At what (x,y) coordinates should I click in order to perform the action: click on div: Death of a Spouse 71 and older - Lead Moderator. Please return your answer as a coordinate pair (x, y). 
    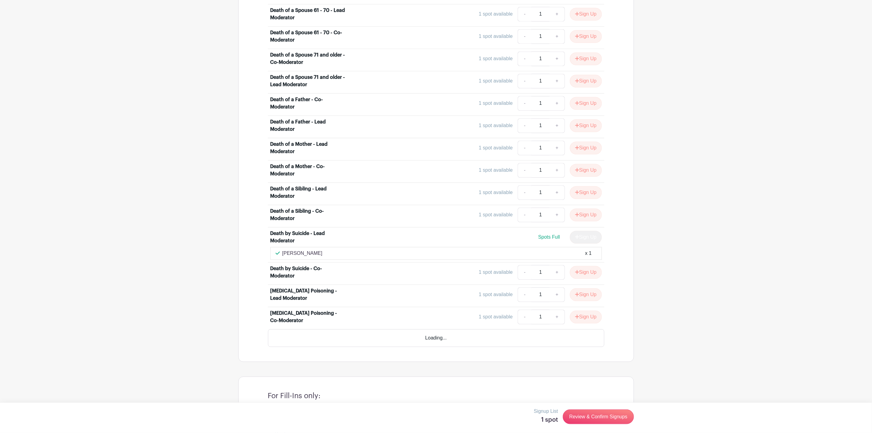
    Looking at the image, I should click on (308, 81).